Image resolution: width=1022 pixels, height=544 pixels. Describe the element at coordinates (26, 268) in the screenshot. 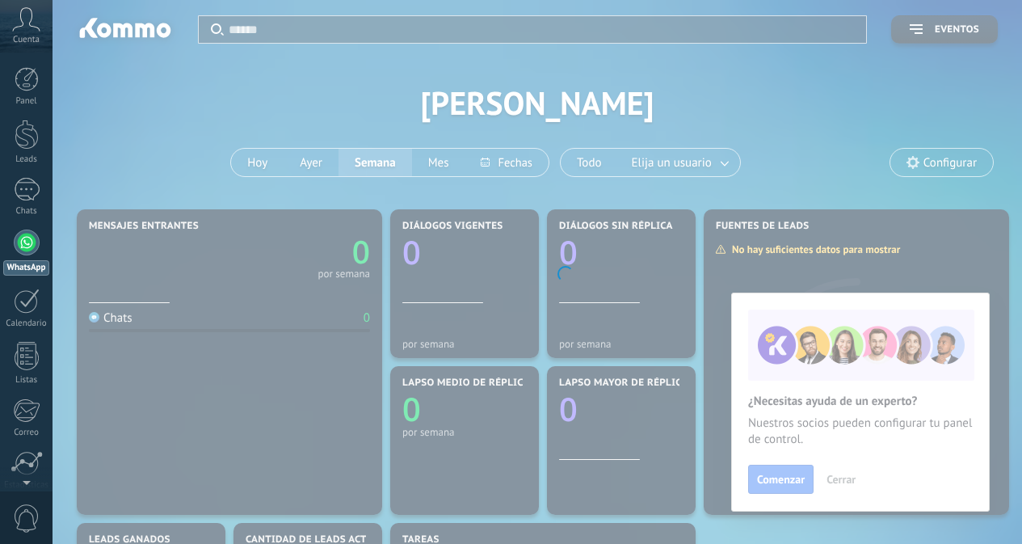

I see `div: WhatsApp` at that location.